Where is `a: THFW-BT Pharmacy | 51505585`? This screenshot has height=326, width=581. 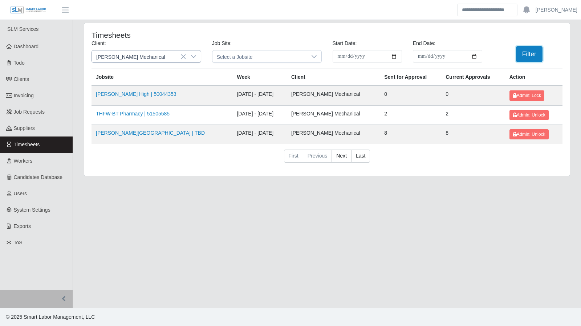
a: THFW-BT Pharmacy | 51505585 is located at coordinates (133, 114).